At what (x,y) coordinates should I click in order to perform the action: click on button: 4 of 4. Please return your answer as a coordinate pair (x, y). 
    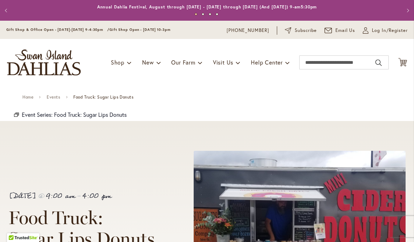
    Looking at the image, I should click on (217, 14).